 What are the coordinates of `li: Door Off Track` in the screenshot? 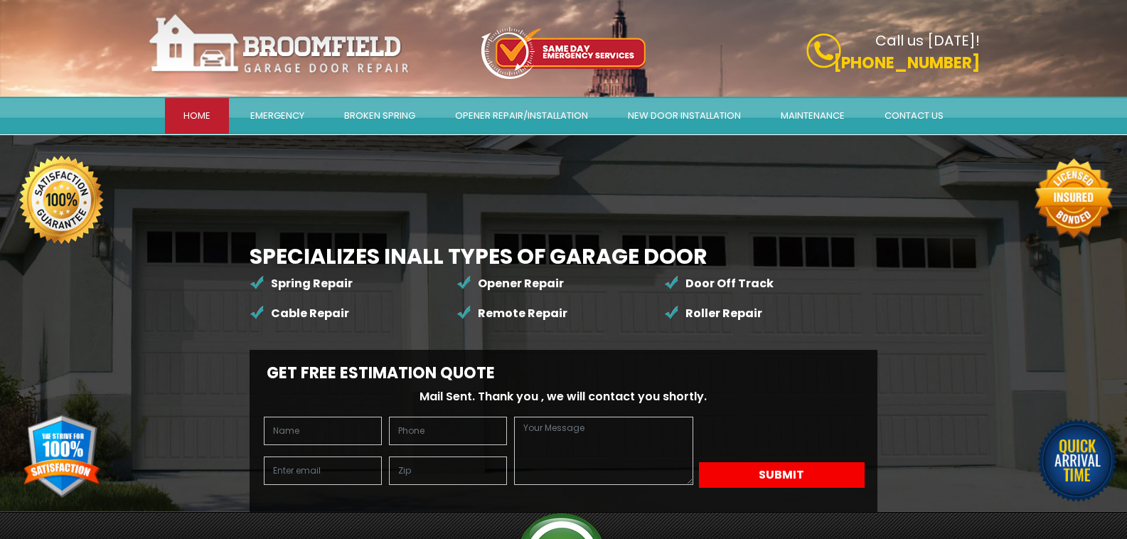 It's located at (768, 284).